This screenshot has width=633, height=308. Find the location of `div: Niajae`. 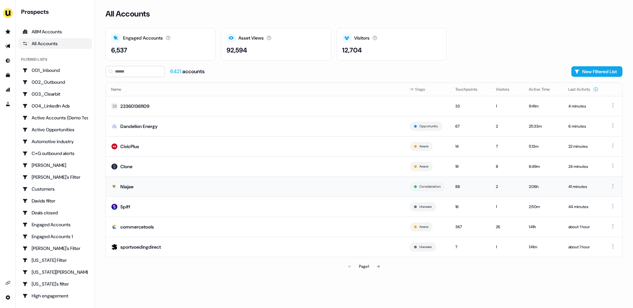

div: Niajae is located at coordinates (127, 187).